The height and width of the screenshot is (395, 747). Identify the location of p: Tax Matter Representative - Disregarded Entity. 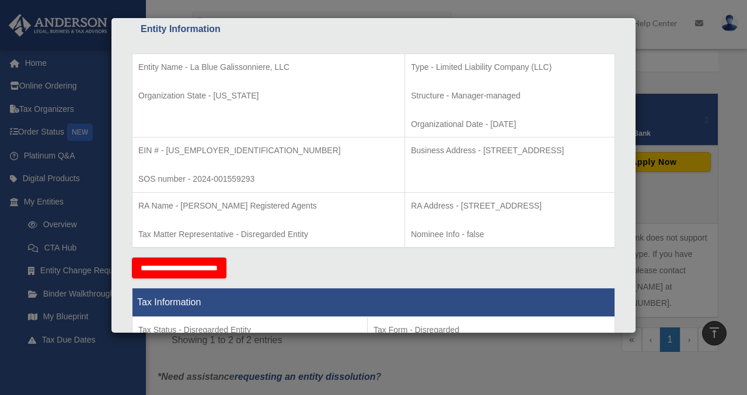
(268, 234).